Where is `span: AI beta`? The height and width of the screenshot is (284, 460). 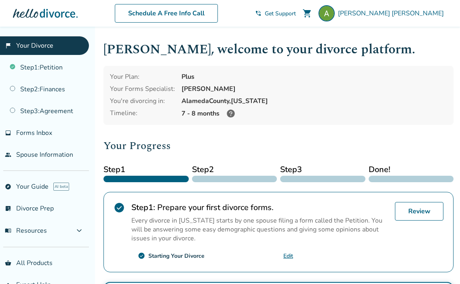
span: AI beta is located at coordinates (61, 187).